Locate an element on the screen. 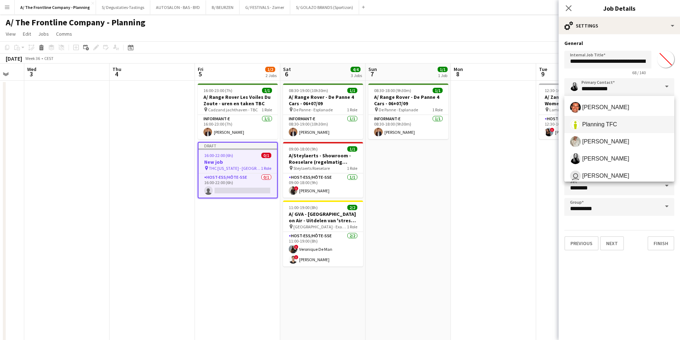 The width and height of the screenshot is (680, 340). div: 12:30-16:30 (4h)1/1A/ Zanzibar - Lamifil - Women4Metal - HEMIKSEM Lamifil - Hemiksem1 RoleHost-es... is located at coordinates (579, 111).